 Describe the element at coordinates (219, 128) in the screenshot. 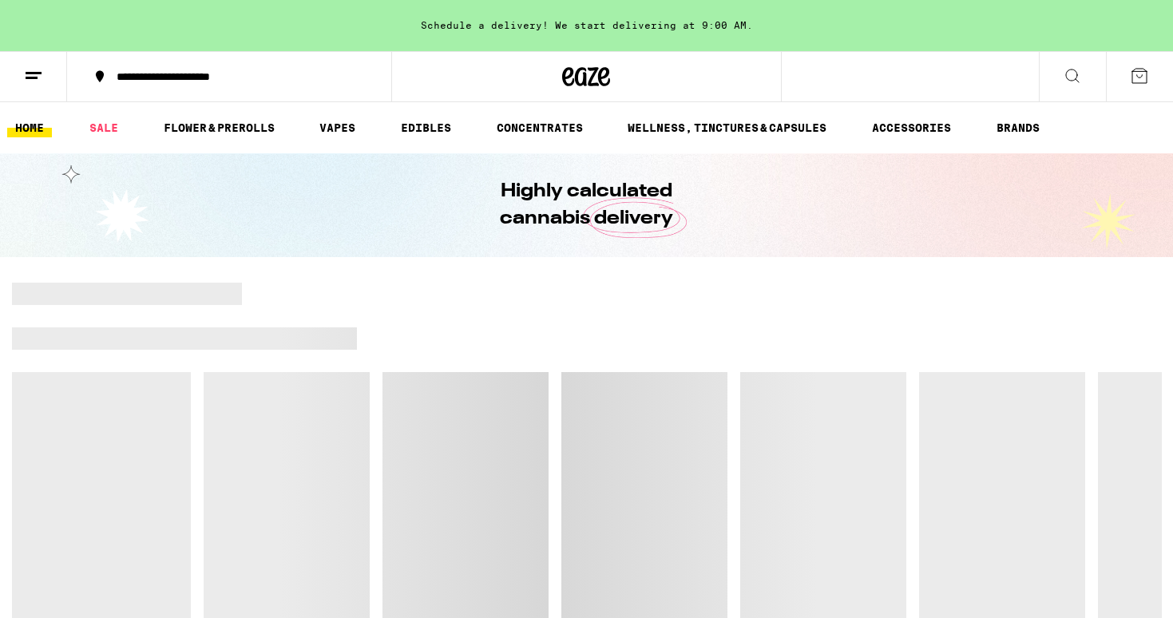

I see `a: FLOWER & PREROLLS` at that location.